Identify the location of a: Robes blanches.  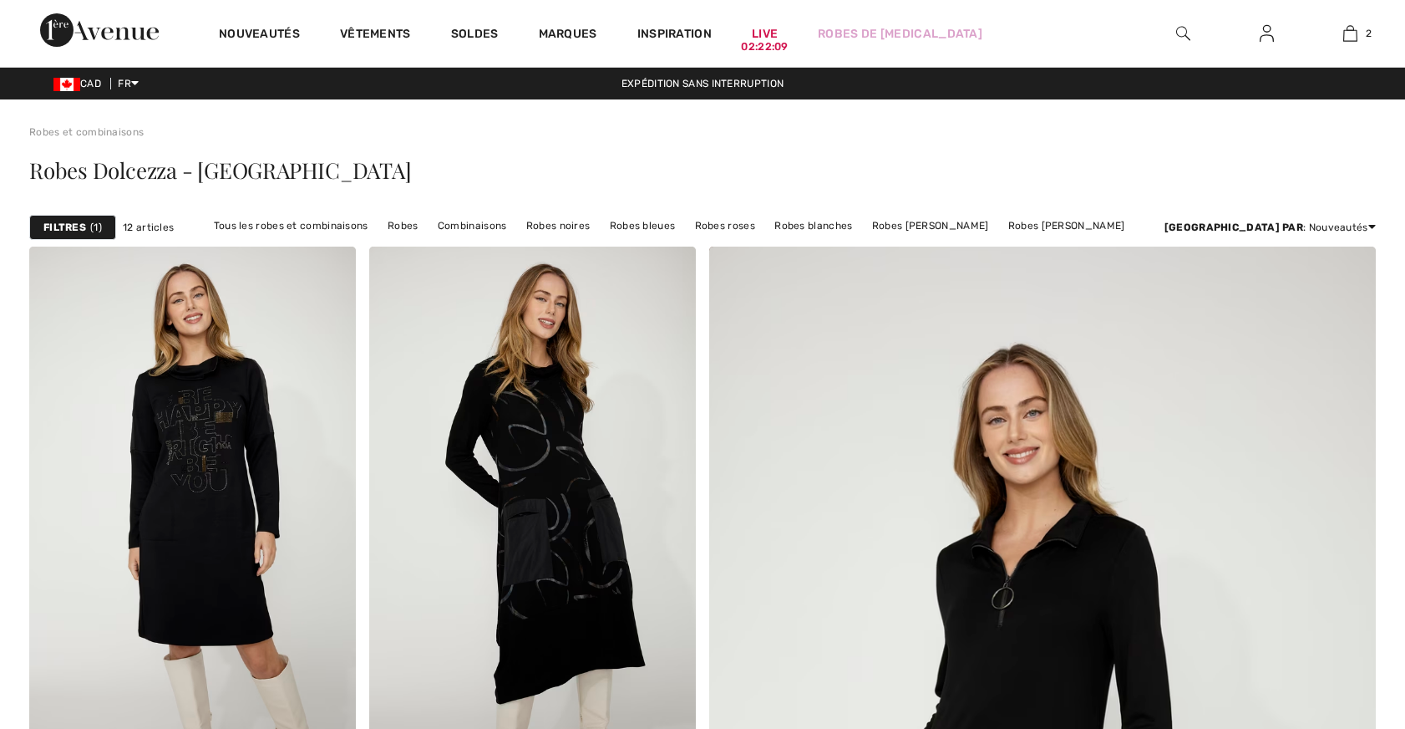
(813, 226).